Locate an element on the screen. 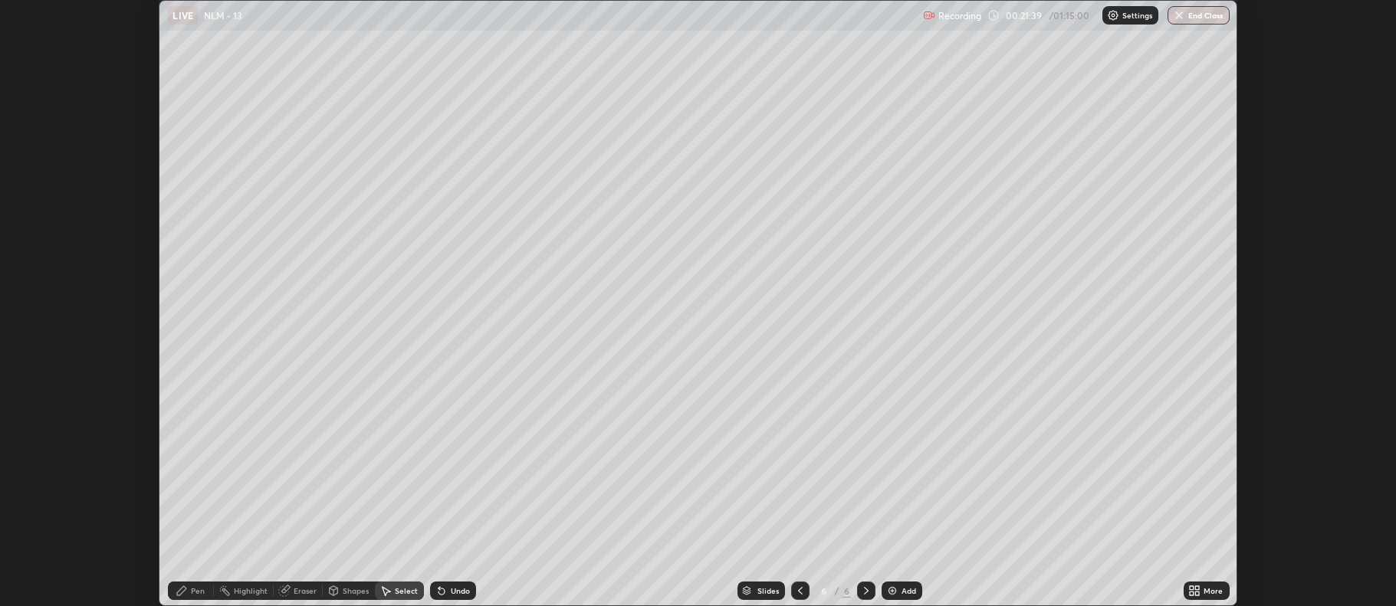 This screenshot has width=1396, height=606. img: add-slide-button is located at coordinates (892, 591).